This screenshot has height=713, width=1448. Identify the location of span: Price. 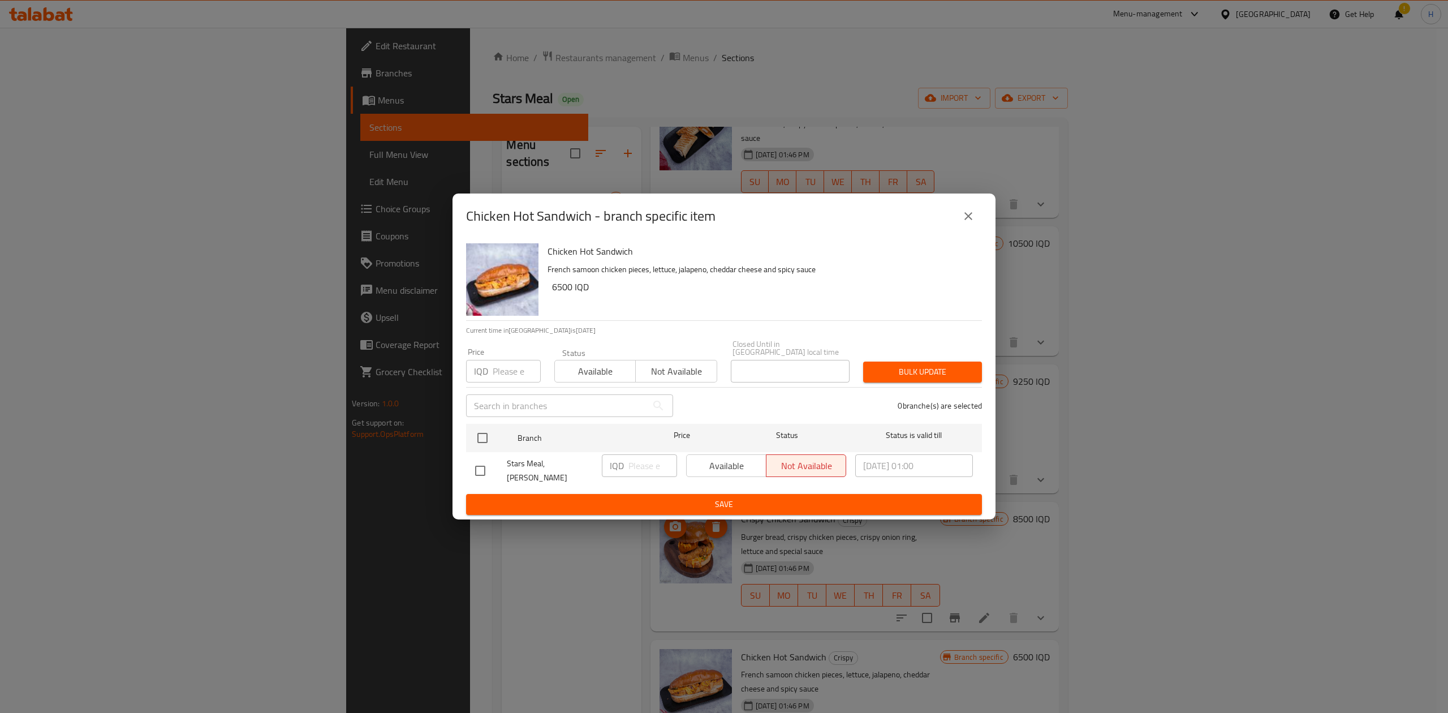
(681, 435).